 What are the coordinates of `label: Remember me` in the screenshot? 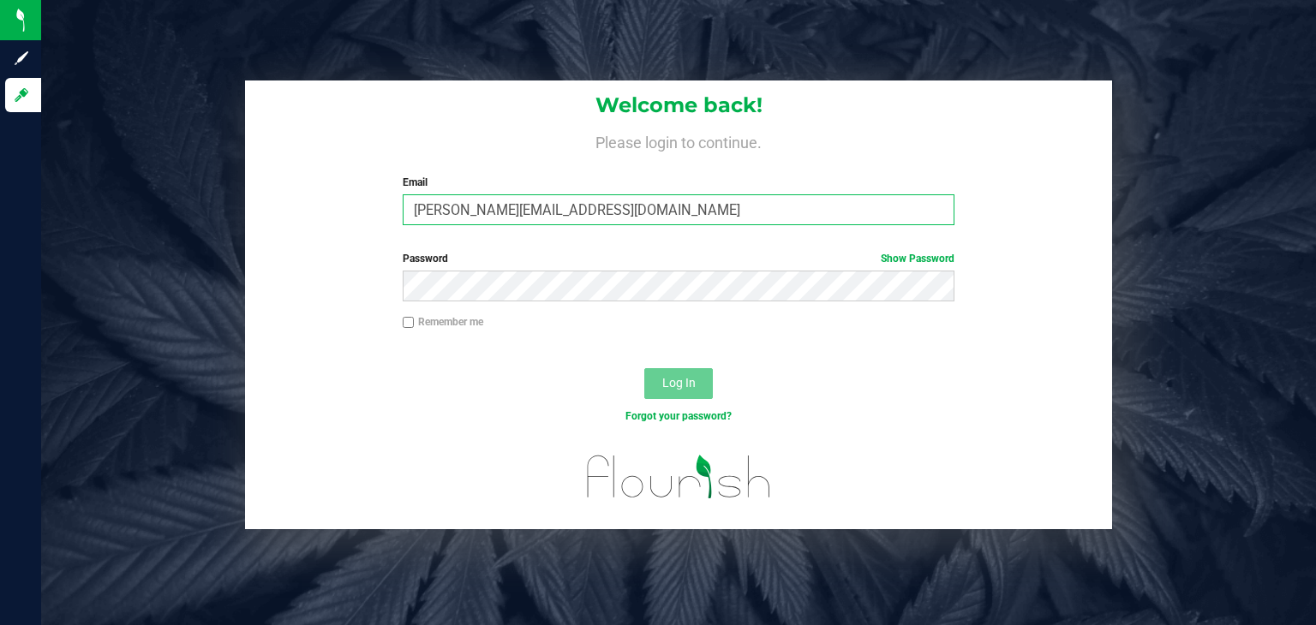 It's located at (443, 322).